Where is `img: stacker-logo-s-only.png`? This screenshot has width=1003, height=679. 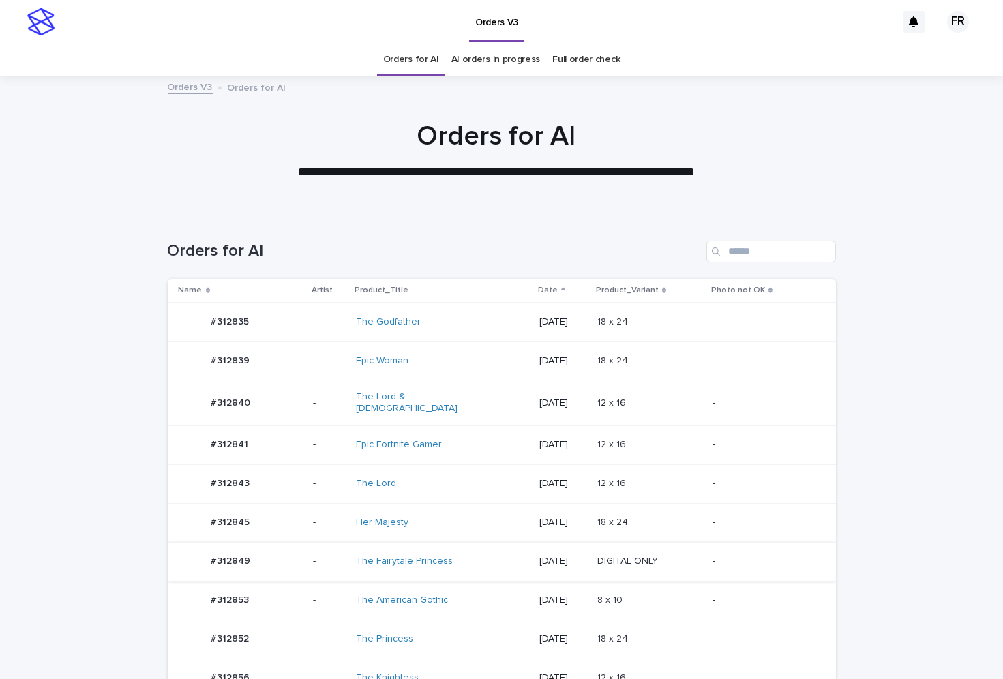 img: stacker-logo-s-only.png is located at coordinates (41, 22).